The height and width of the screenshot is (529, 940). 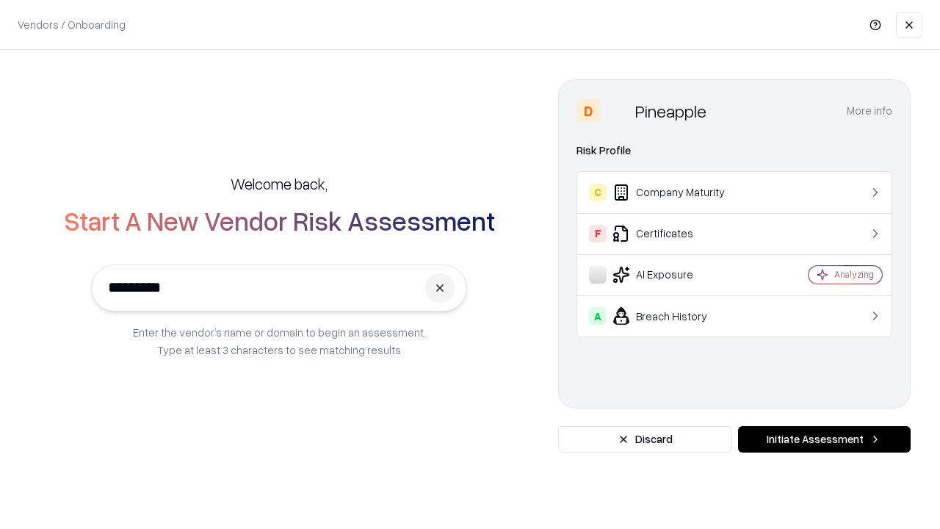 I want to click on div: Pineapple, so click(x=670, y=111).